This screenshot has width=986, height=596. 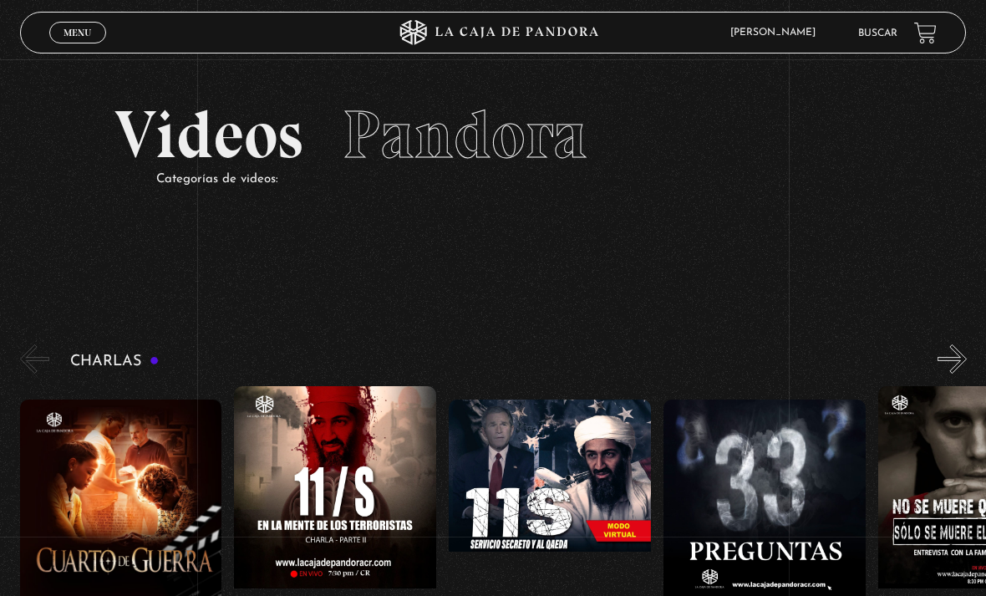 I want to click on span: Cerrar, so click(x=78, y=48).